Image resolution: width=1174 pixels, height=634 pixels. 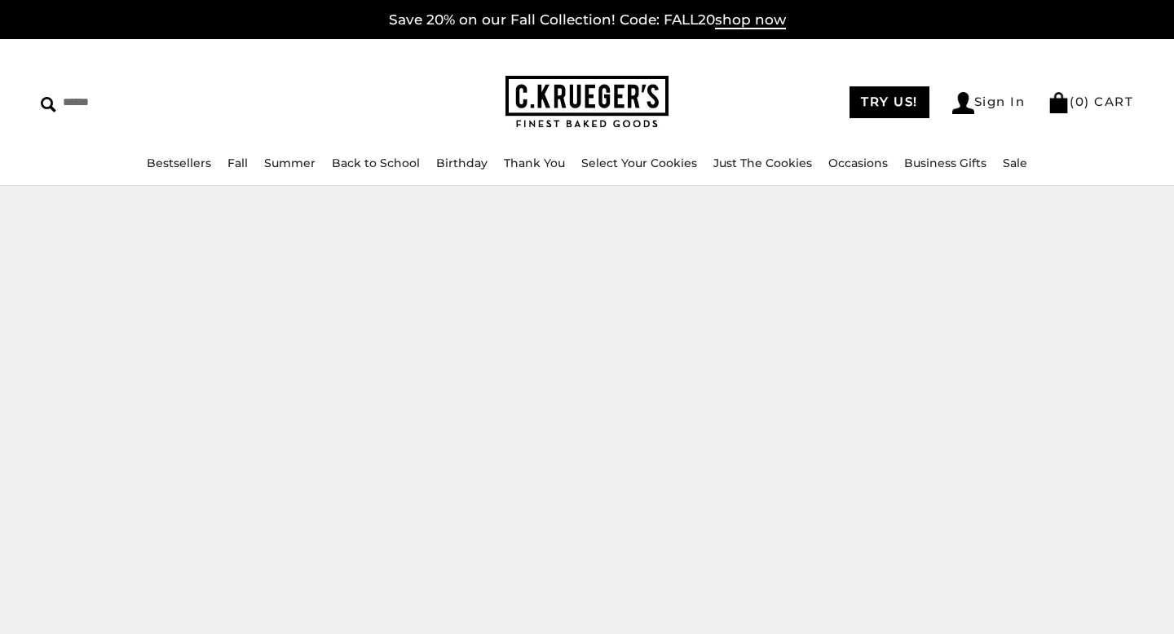 What do you see at coordinates (461, 163) in the screenshot?
I see `a: Birthday` at bounding box center [461, 163].